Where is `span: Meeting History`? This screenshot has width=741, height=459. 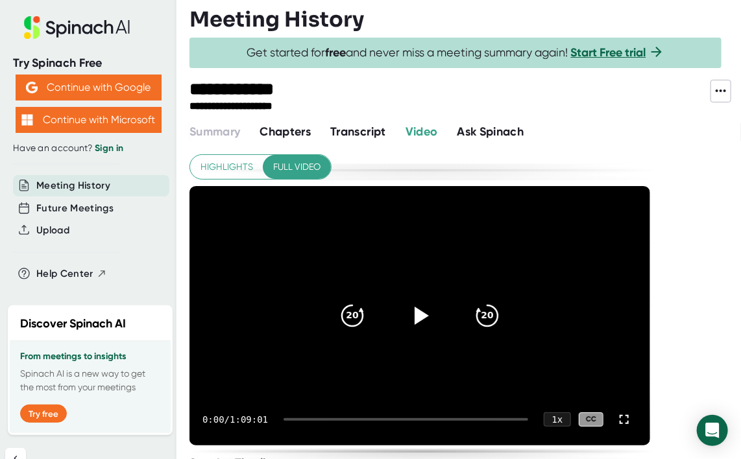
span: Meeting History is located at coordinates (73, 186).